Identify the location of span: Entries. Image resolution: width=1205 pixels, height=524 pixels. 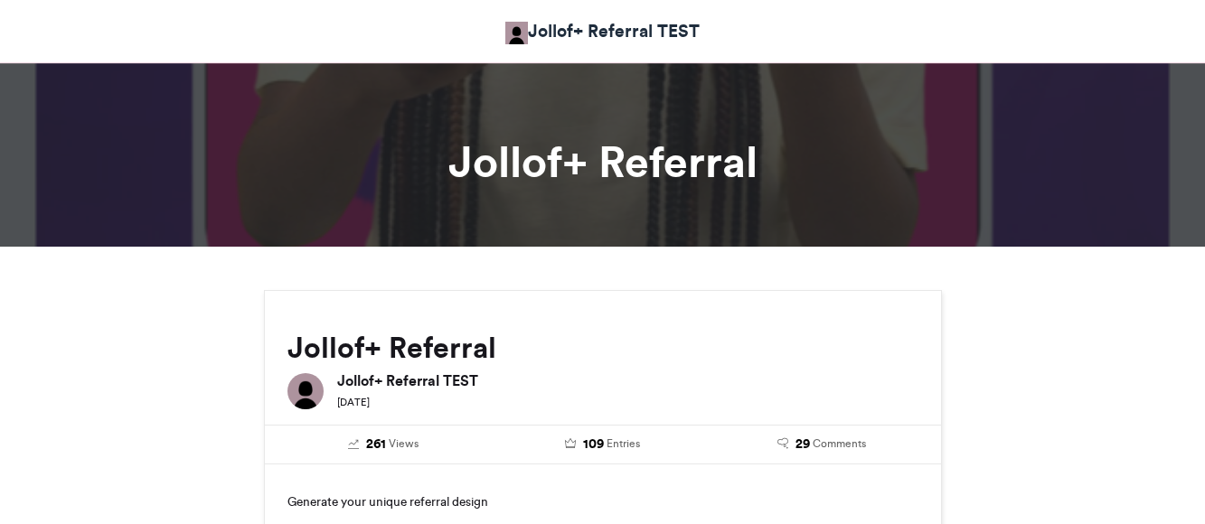
(623, 444).